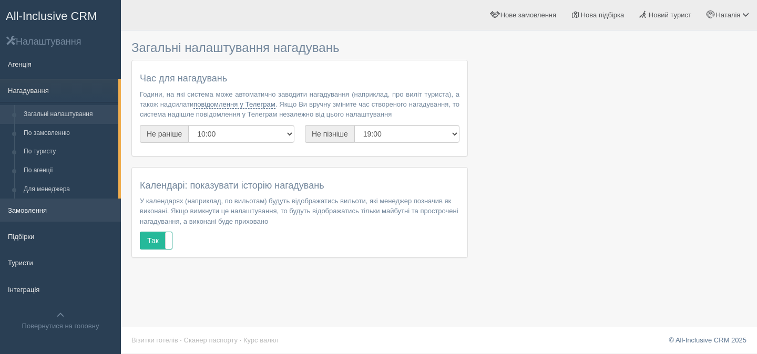  I want to click on span: Нова підбірка, so click(602, 15).